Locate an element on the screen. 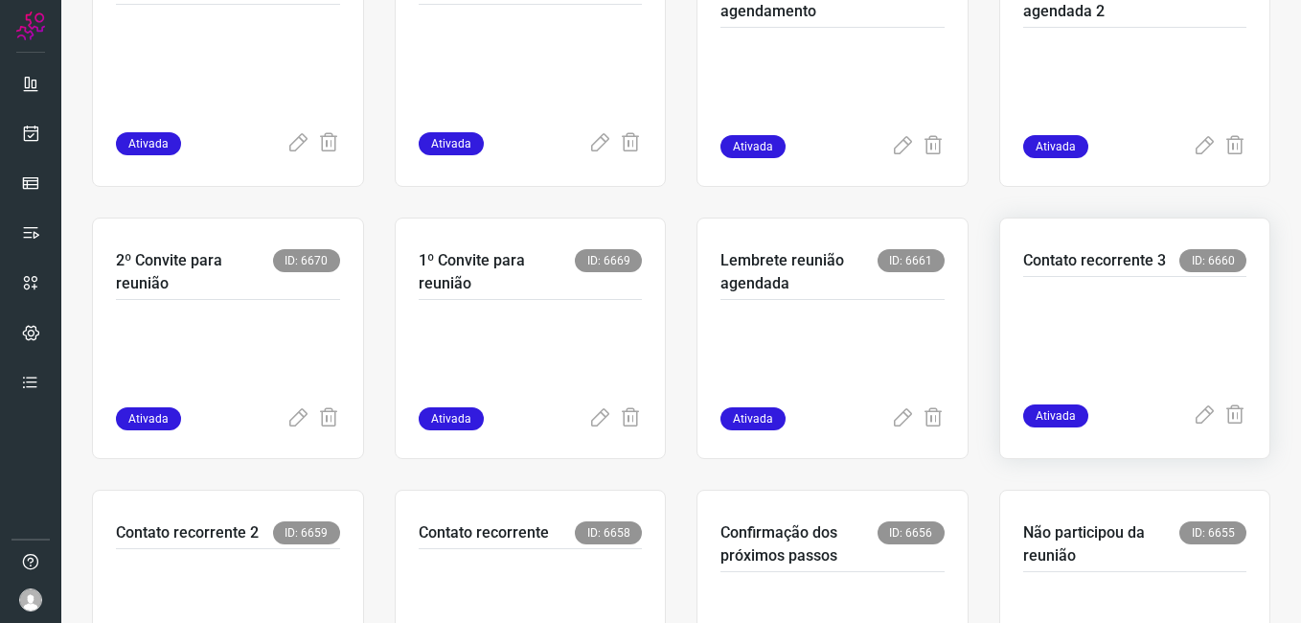  img: Logo is located at coordinates (31, 26).